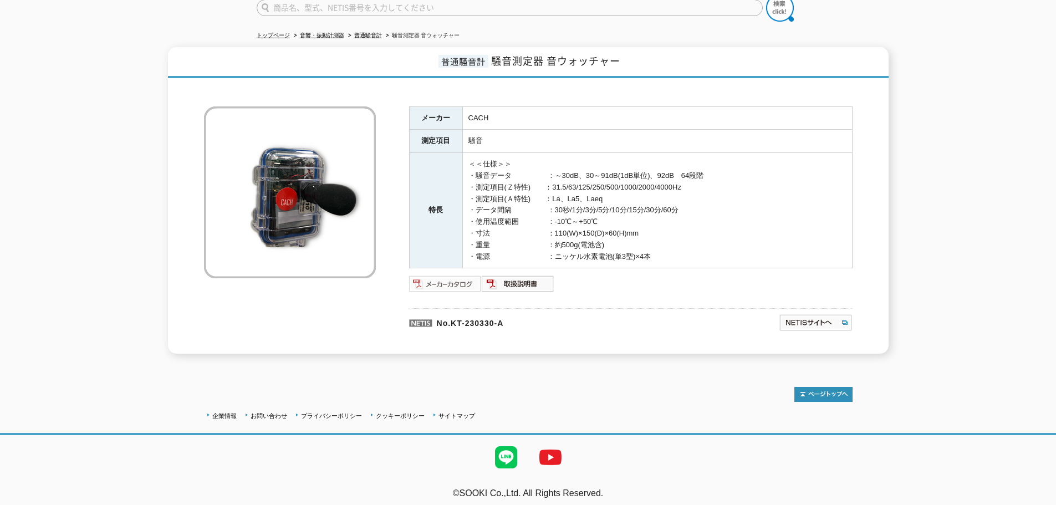 This screenshot has height=505, width=1056. Describe the element at coordinates (518, 284) in the screenshot. I see `img: 取扱説明書` at that location.